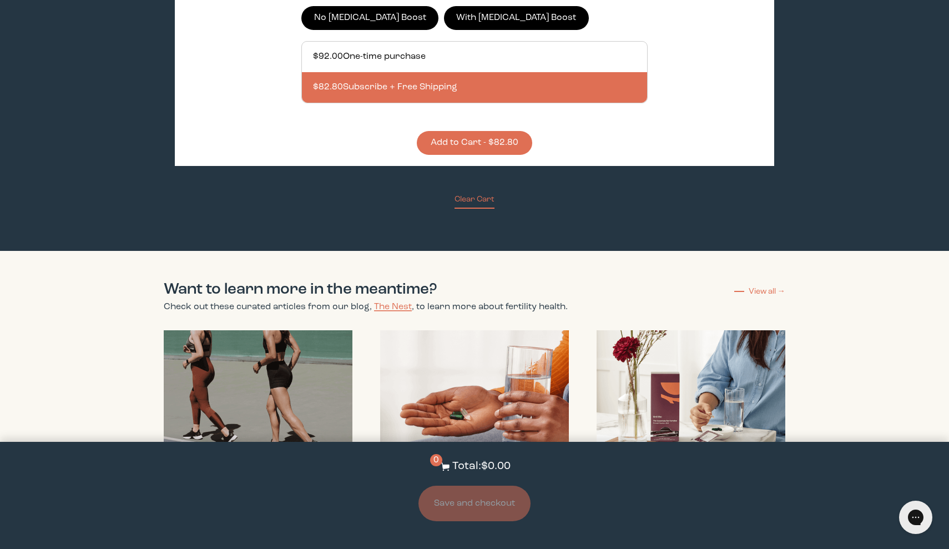 This screenshot has width=949, height=549. Describe the element at coordinates (22, 21) in the screenshot. I see `button: Open gorgias live chat` at that location.